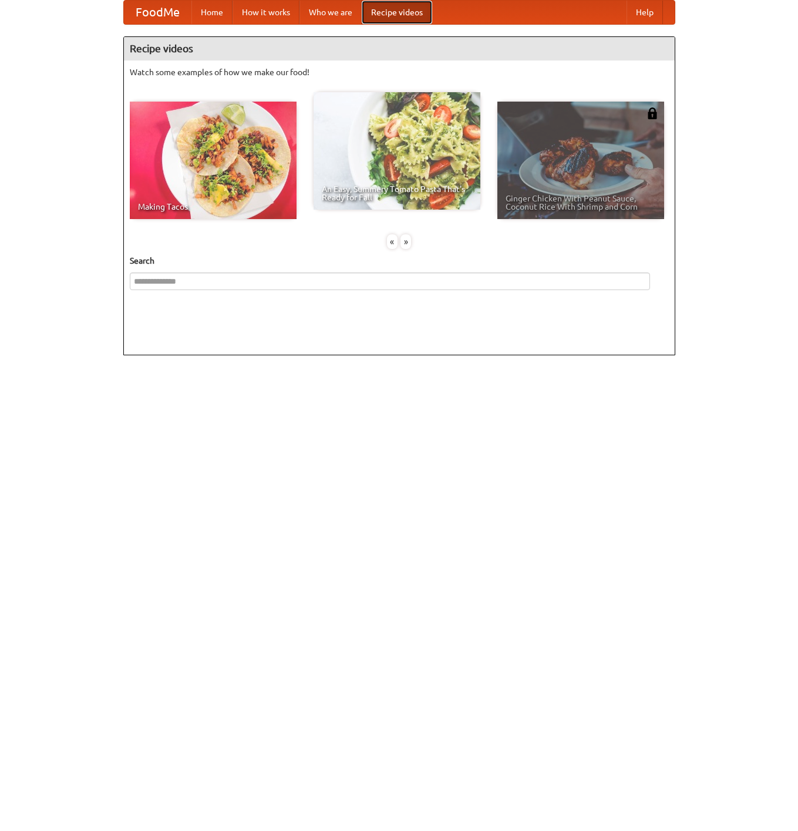  Describe the element at coordinates (645, 12) in the screenshot. I see `a: Help` at that location.